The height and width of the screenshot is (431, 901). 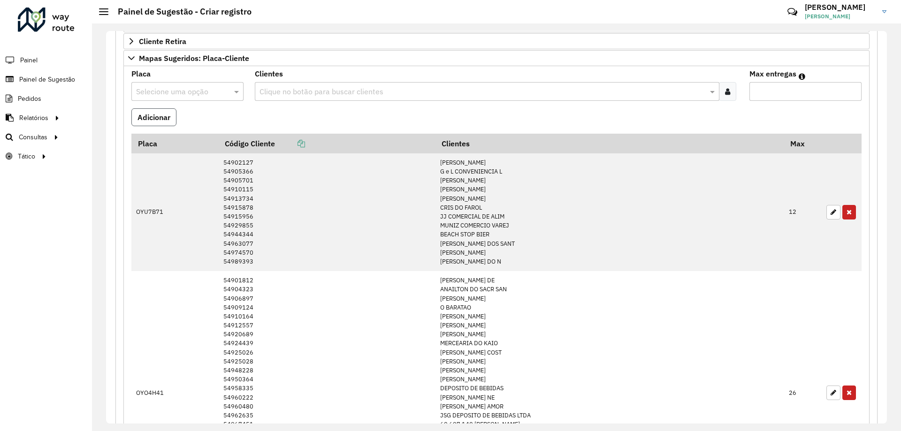 What do you see at coordinates (175, 212) in the screenshot?
I see `td: OYU7B71` at bounding box center [175, 212].